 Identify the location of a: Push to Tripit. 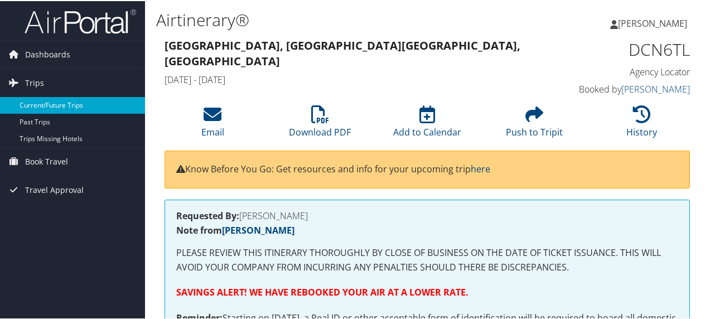
(534, 124).